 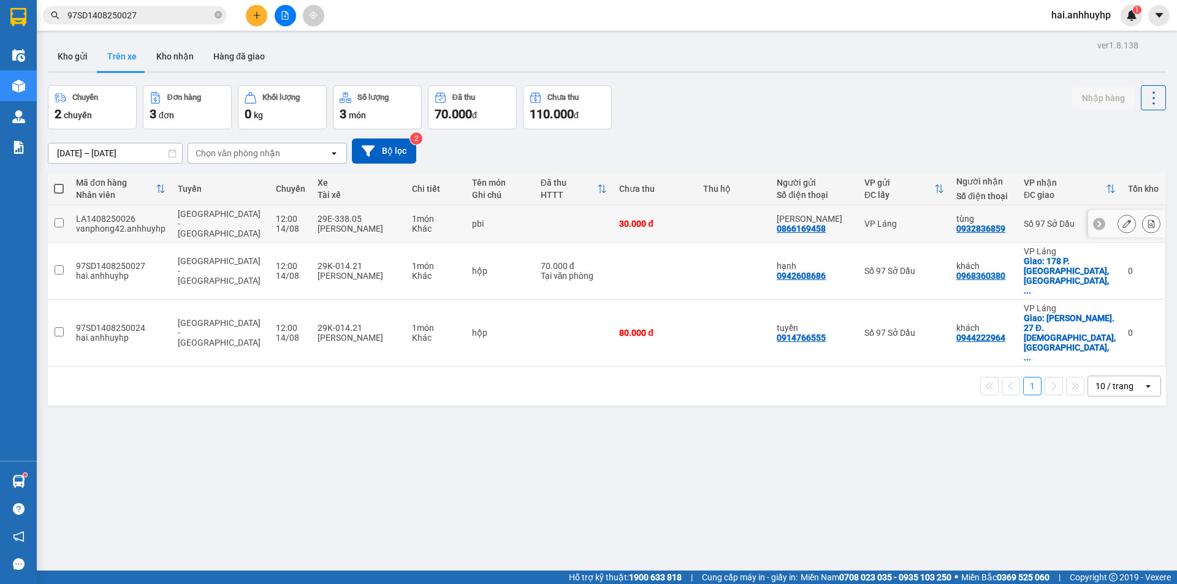 I want to click on div: hai.anhhuyhp, so click(x=121, y=338).